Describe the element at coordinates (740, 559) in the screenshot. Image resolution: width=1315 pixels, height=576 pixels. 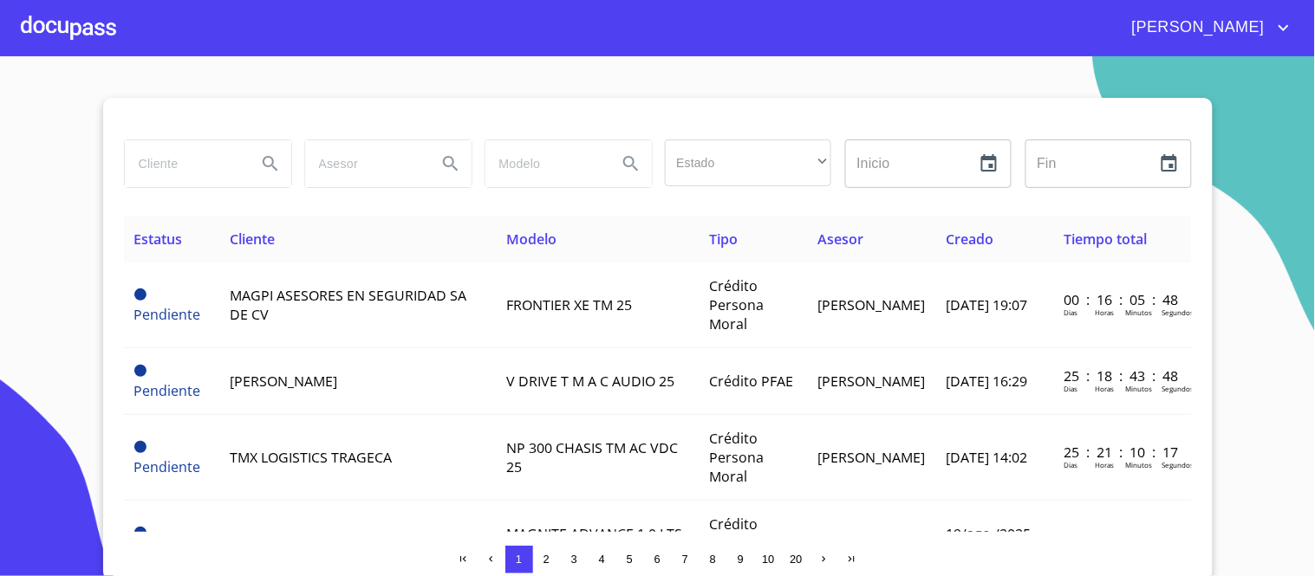
I see `span: 9` at that location.